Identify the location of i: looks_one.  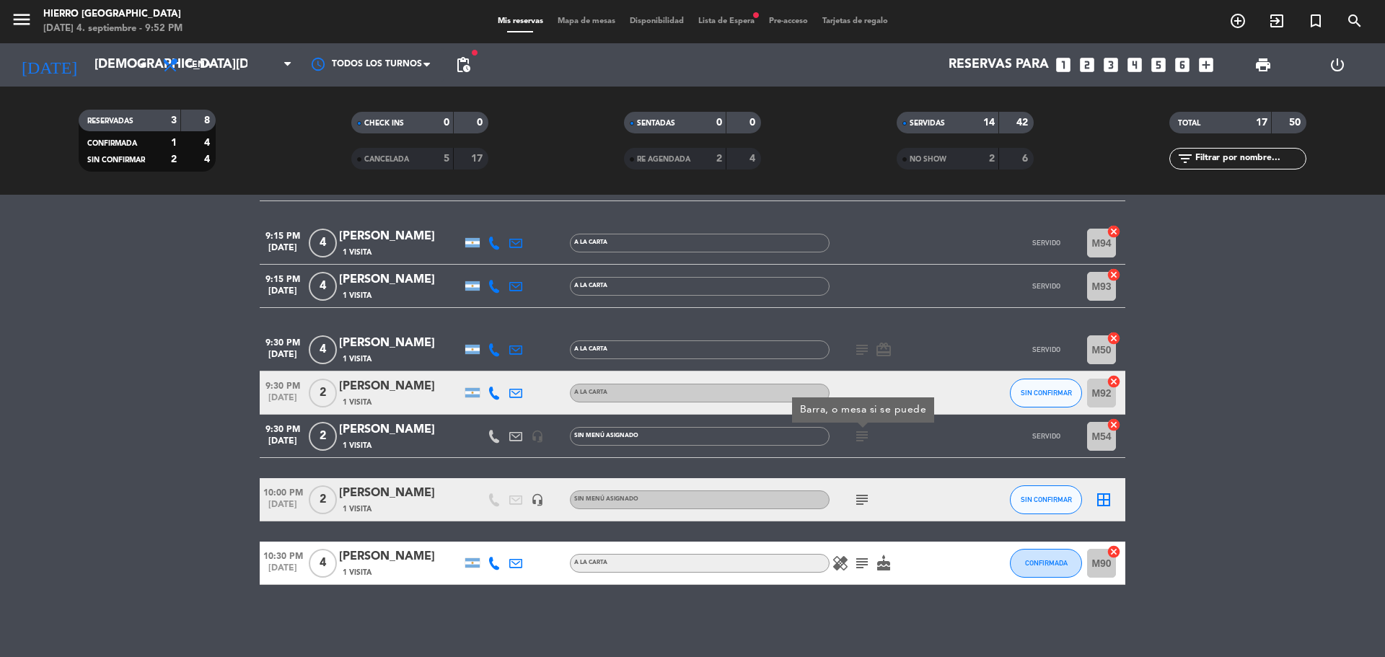
(1063, 65).